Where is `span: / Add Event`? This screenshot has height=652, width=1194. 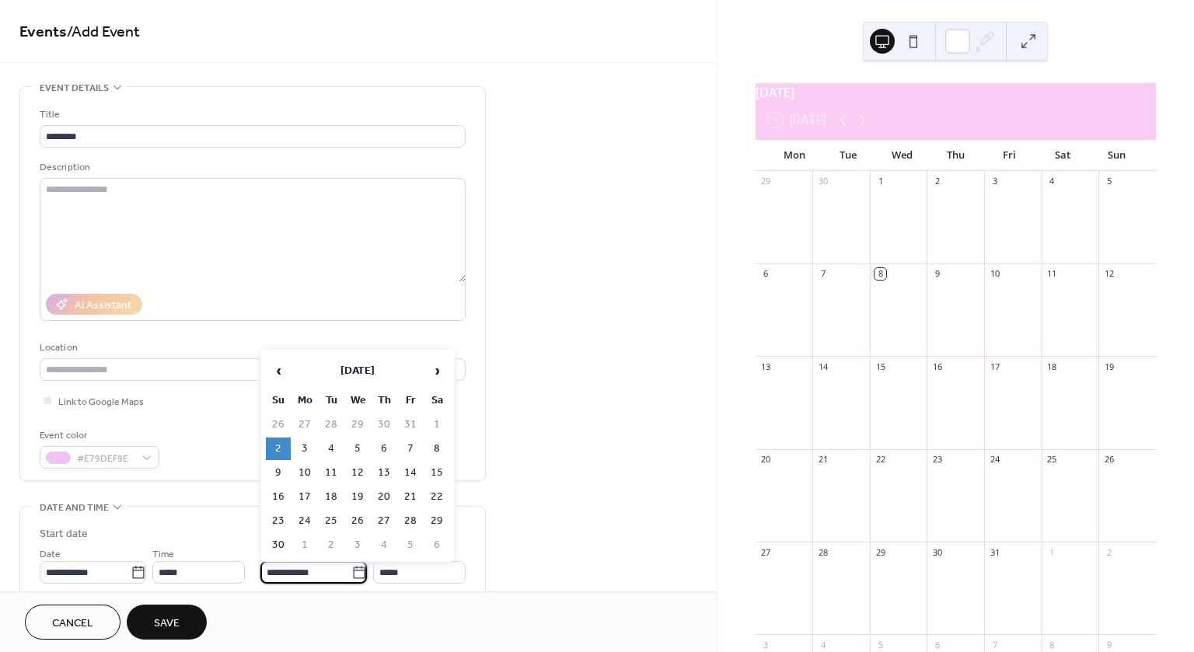
span: / Add Event is located at coordinates (103, 32).